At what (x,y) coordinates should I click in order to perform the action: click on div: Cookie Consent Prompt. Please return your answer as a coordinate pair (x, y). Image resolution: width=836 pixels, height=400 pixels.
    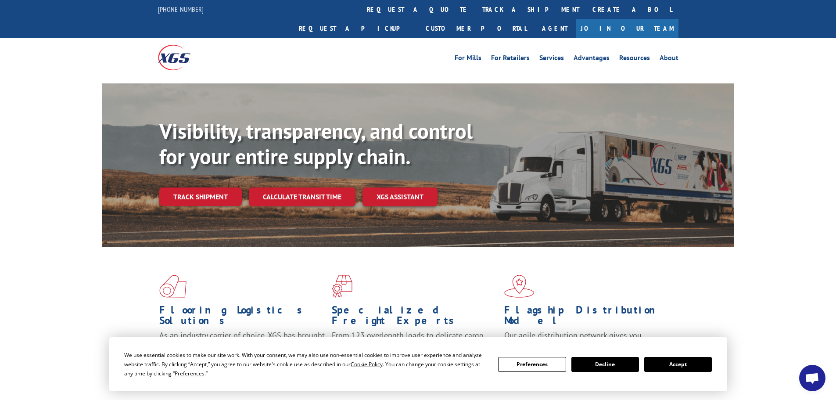
    Looking at the image, I should click on (418, 364).